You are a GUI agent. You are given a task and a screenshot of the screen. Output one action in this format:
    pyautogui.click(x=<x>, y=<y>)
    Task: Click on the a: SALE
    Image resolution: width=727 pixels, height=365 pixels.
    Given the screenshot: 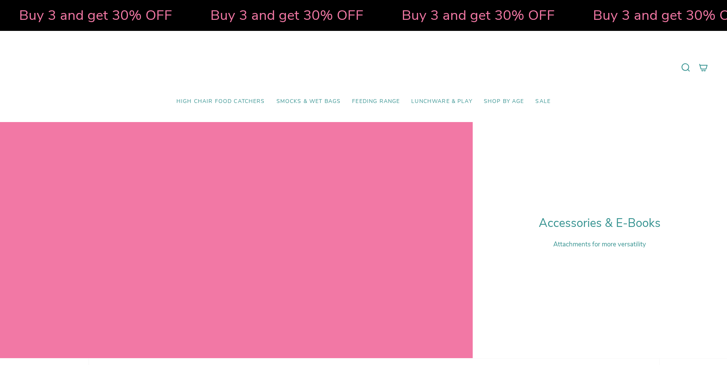 What is the action you would take?
    pyautogui.click(x=543, y=102)
    